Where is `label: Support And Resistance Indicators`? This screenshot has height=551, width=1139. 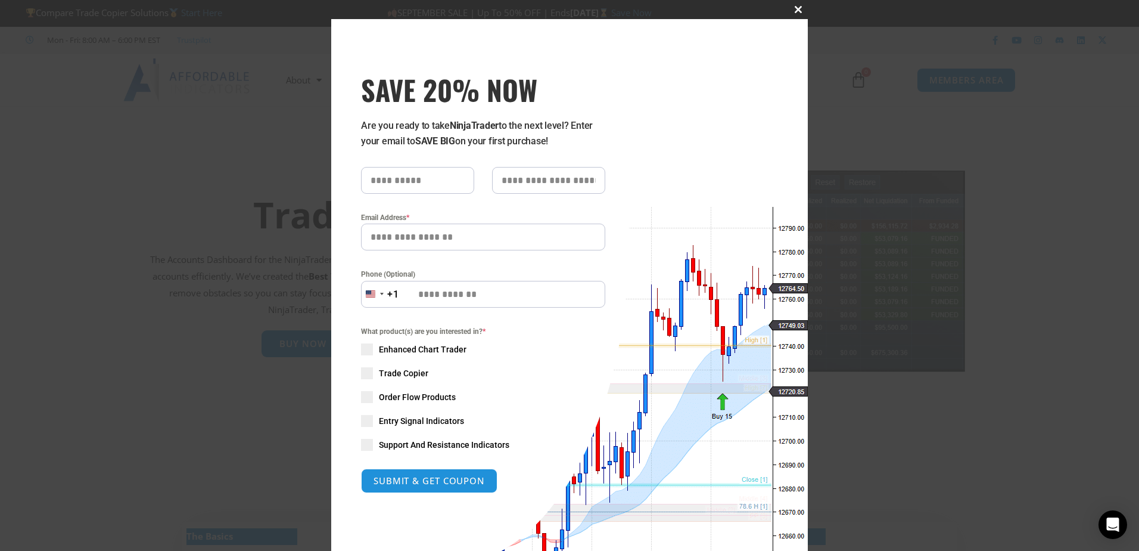
label: Support And Resistance Indicators is located at coordinates (483, 444).